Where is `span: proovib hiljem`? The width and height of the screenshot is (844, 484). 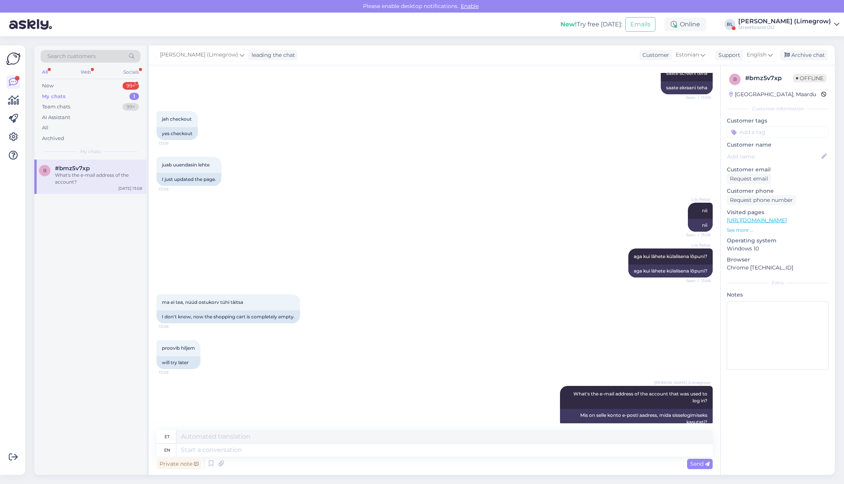
span: proovib hiljem is located at coordinates (178, 348).